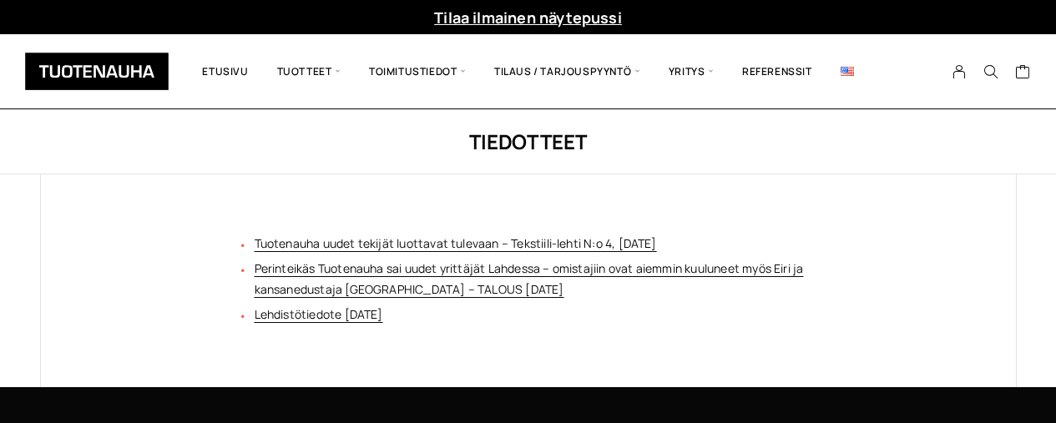  What do you see at coordinates (528, 141) in the screenshot?
I see `h1: Tiedotteet` at bounding box center [528, 141].